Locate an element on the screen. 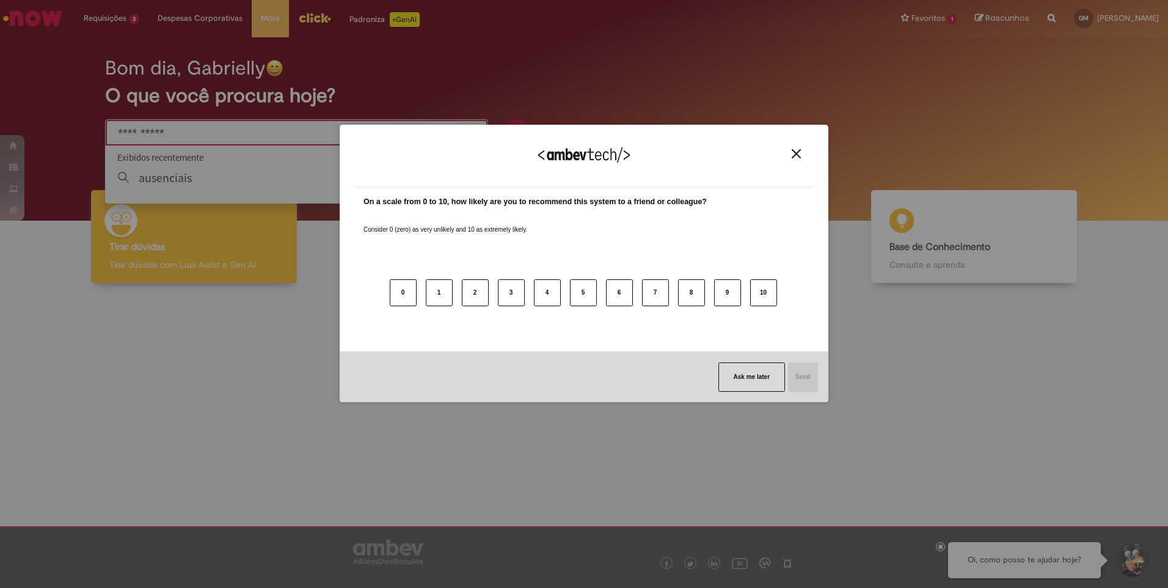 This screenshot has height=588, width=1168. button: 4 is located at coordinates (547, 293).